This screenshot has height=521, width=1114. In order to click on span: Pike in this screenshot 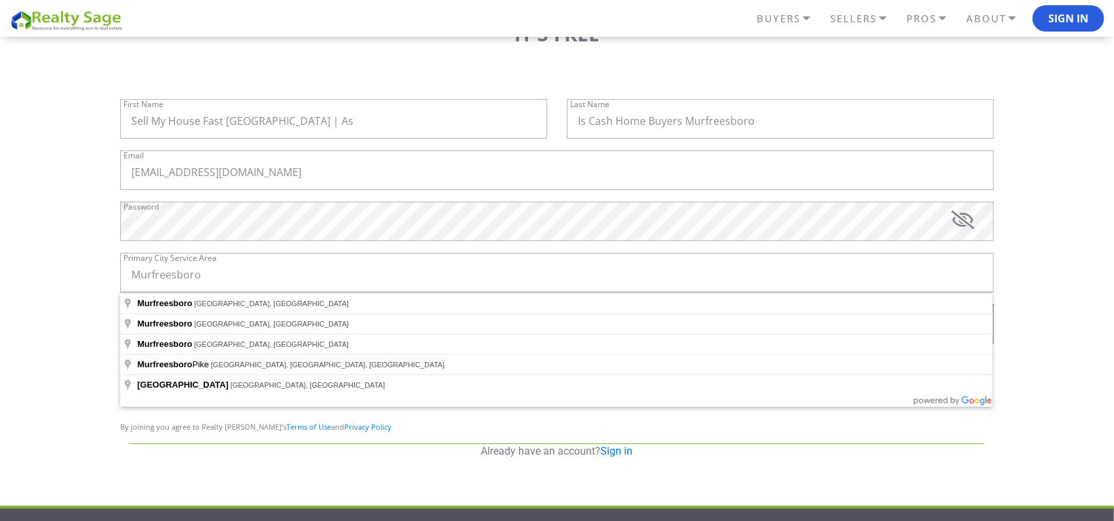, I will do `click(174, 364)`.